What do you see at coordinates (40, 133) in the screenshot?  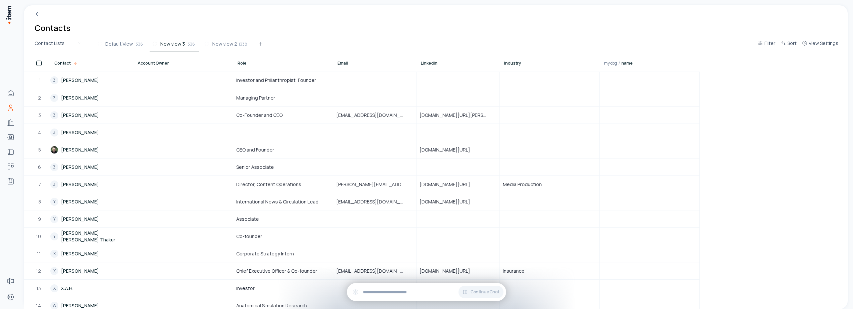 I see `span: 4` at bounding box center [40, 133].